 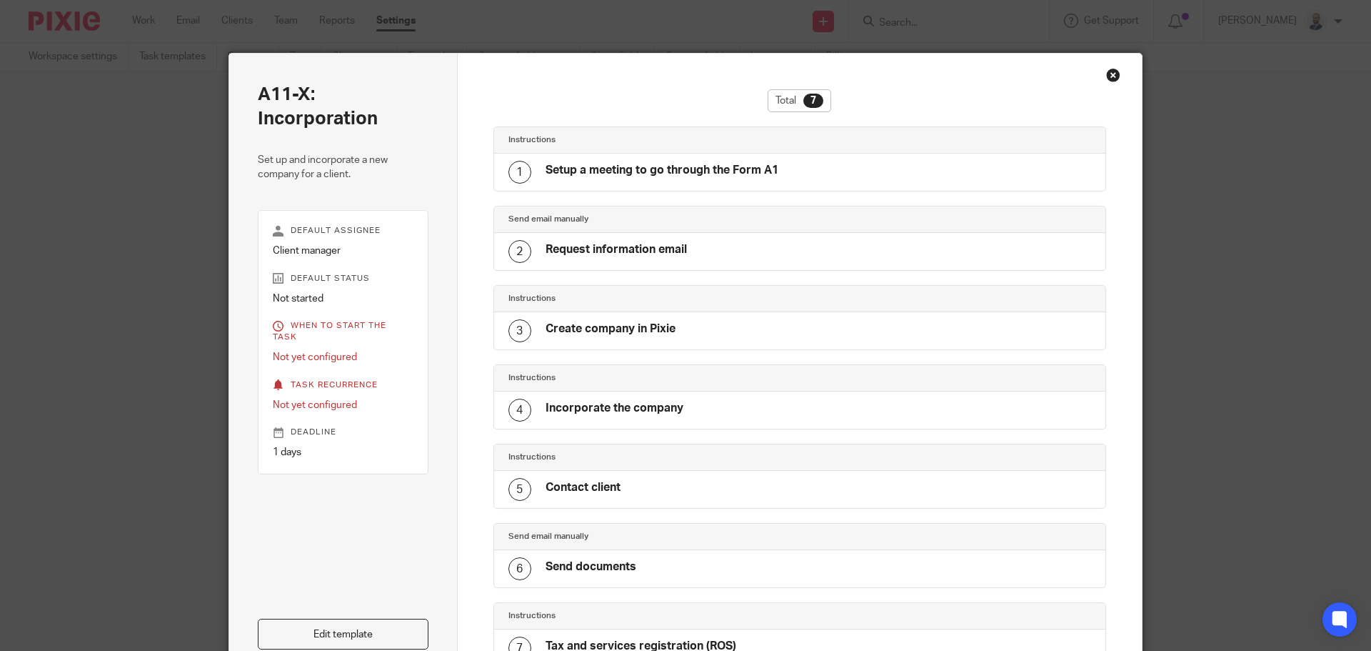 What do you see at coordinates (799, 101) in the screenshot?
I see `div: Total` at bounding box center [799, 101].